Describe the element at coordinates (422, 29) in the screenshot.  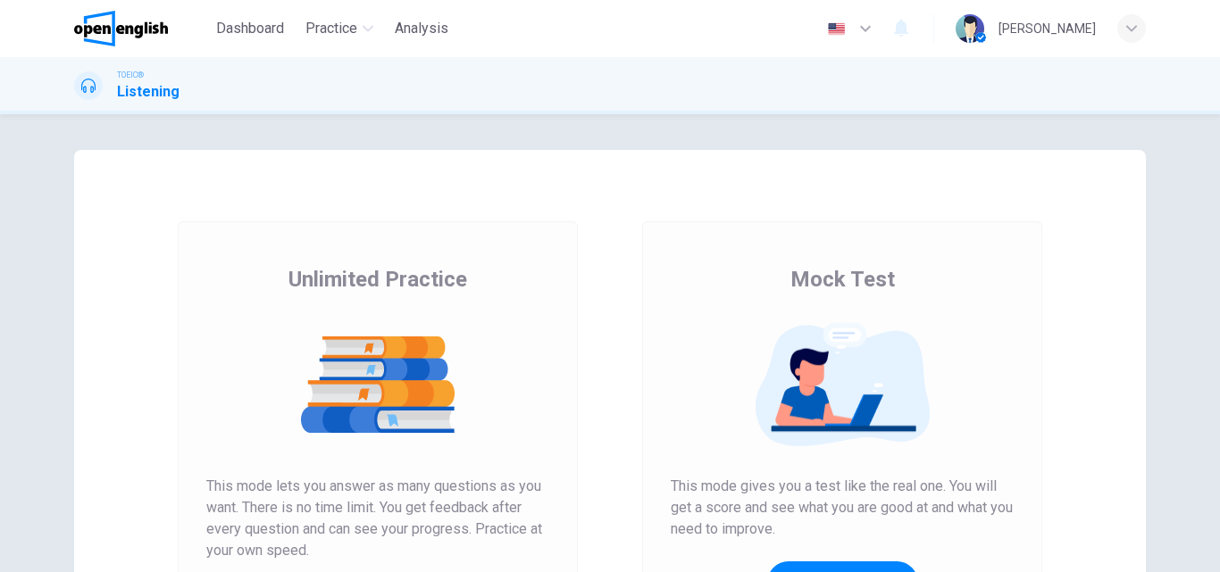
I see `button: Analysis` at that location.